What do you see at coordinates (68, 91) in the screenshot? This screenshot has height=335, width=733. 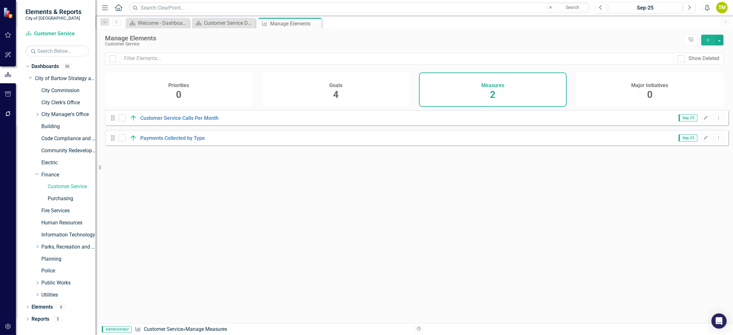 I see `a: City Commission` at bounding box center [68, 91].